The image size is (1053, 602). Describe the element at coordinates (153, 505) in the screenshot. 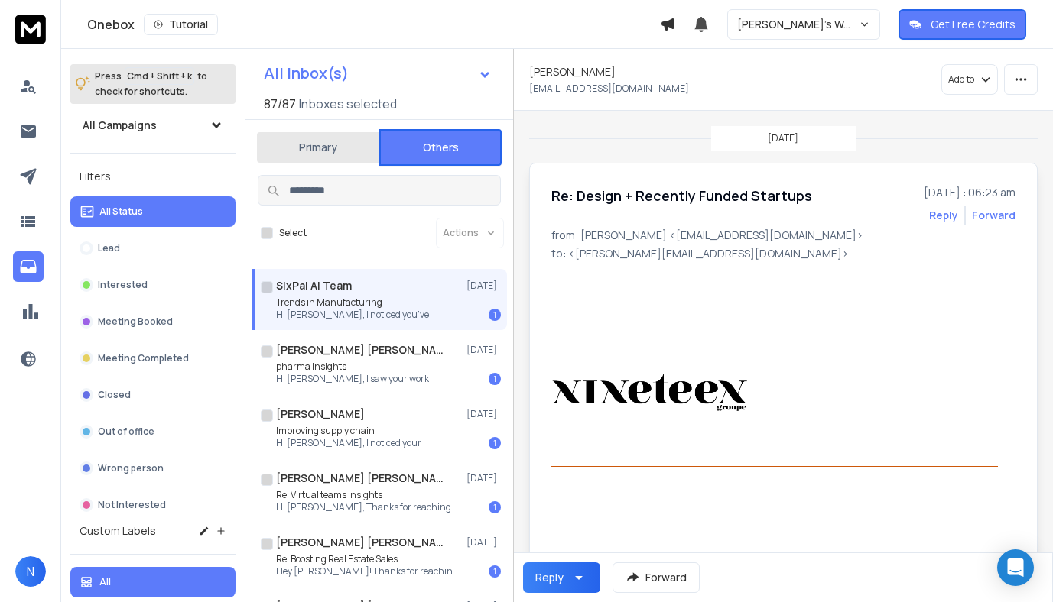

I see `button: Not Interested` at that location.